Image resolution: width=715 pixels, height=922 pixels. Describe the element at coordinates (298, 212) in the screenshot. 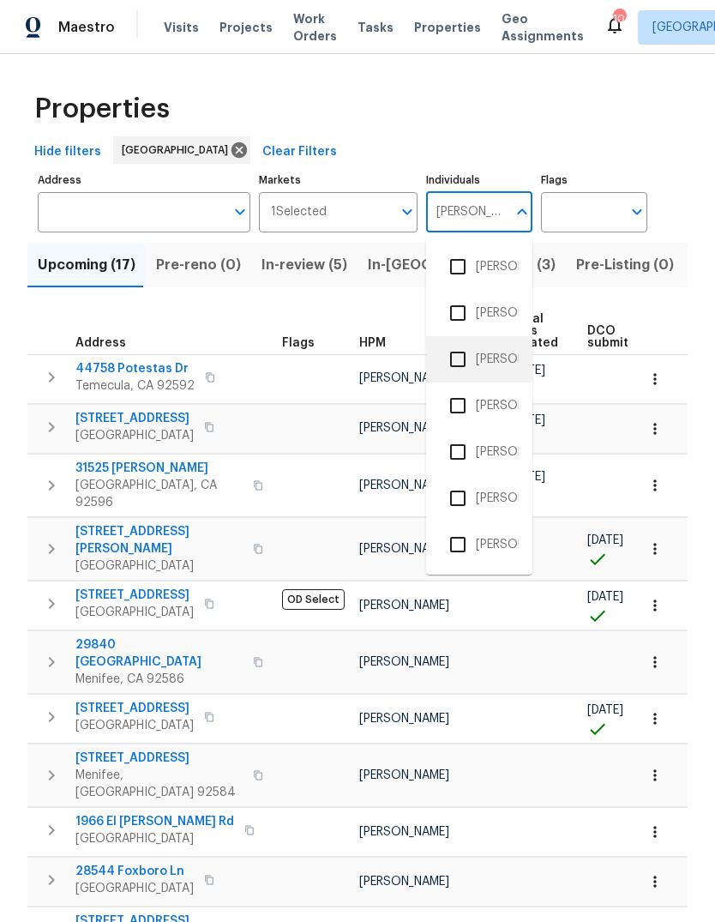

I see `span: 1 Selected` at that location.